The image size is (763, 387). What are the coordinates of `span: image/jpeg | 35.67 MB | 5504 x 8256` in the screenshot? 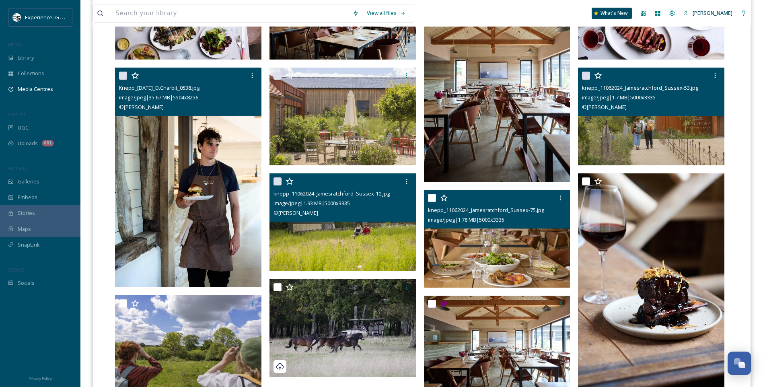 It's located at (159, 97).